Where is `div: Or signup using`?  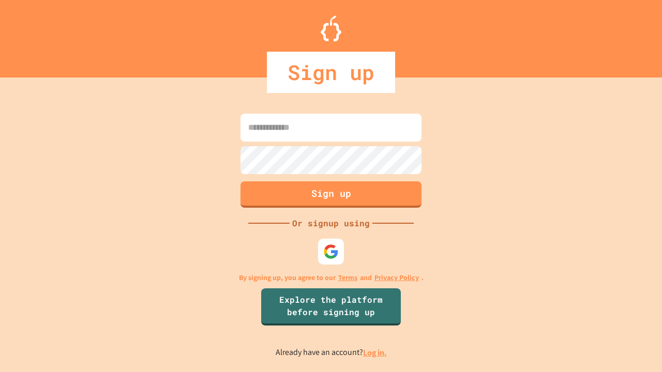 div: Or signup using is located at coordinates (331, 223).